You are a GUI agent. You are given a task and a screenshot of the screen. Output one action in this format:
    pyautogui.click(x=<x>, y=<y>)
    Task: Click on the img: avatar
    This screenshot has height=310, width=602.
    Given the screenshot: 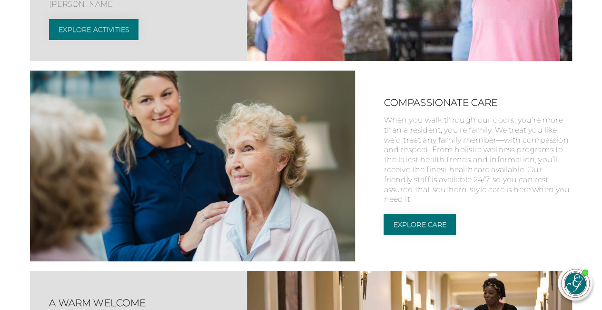 What is the action you would take?
    pyautogui.click(x=576, y=283)
    